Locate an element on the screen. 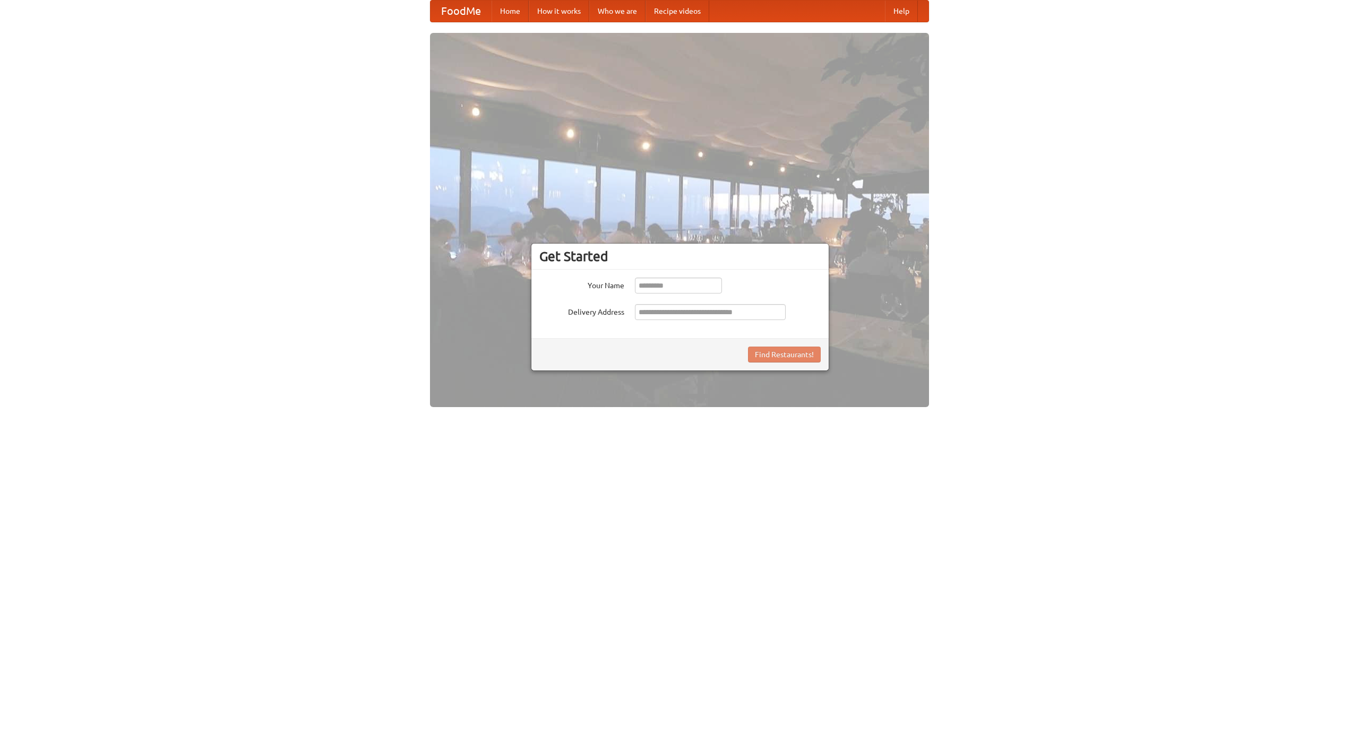 The height and width of the screenshot is (751, 1359). a: Recipe videos is located at coordinates (677, 11).